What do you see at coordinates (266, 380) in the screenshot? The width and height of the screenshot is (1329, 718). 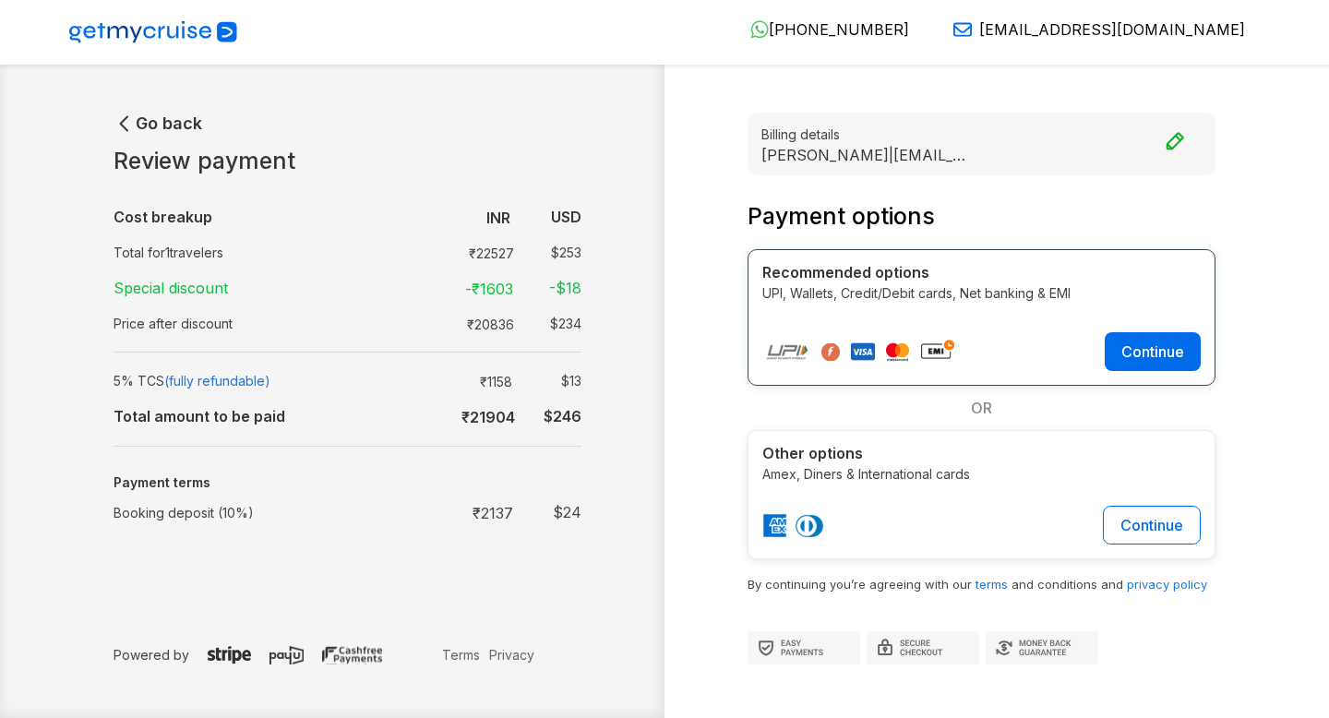 I see `td: 5% TCS` at bounding box center [266, 380].